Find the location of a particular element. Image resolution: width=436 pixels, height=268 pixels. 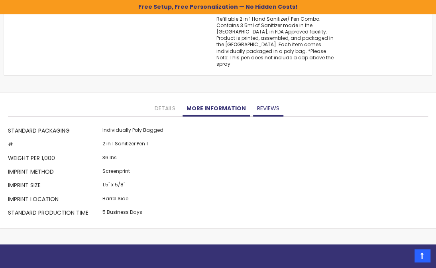

td: 1.5" x 5/8" is located at coordinates (133, 186).